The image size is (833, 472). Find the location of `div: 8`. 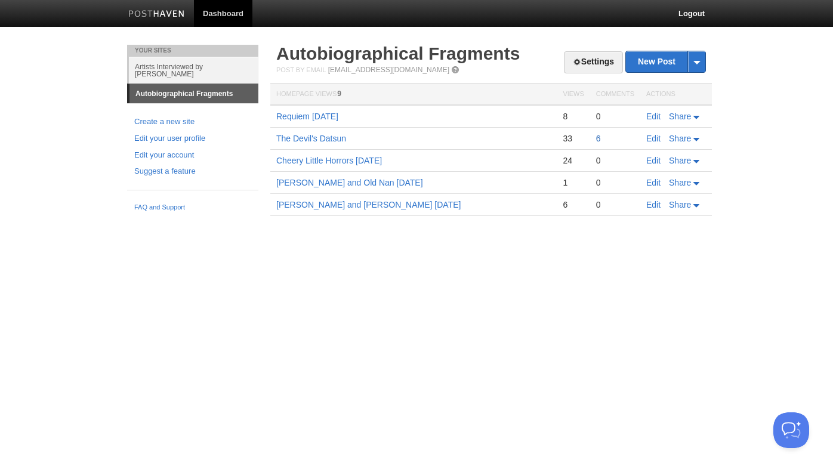

div: 8 is located at coordinates (573, 116).